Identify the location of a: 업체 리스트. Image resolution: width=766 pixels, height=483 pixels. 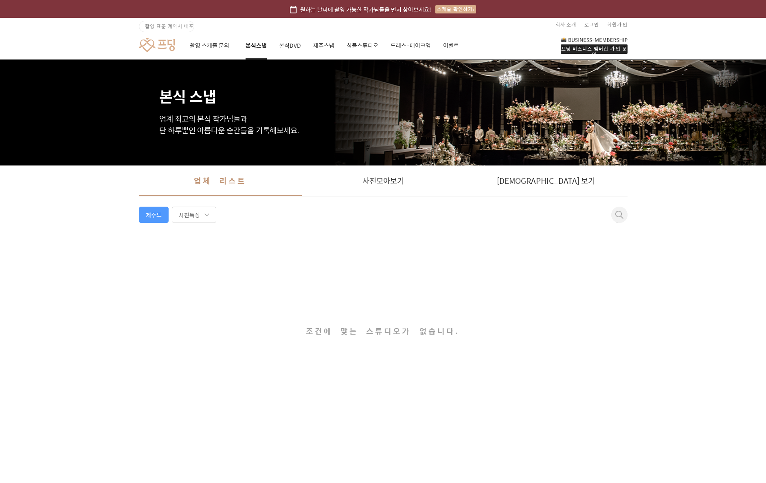
(220, 180).